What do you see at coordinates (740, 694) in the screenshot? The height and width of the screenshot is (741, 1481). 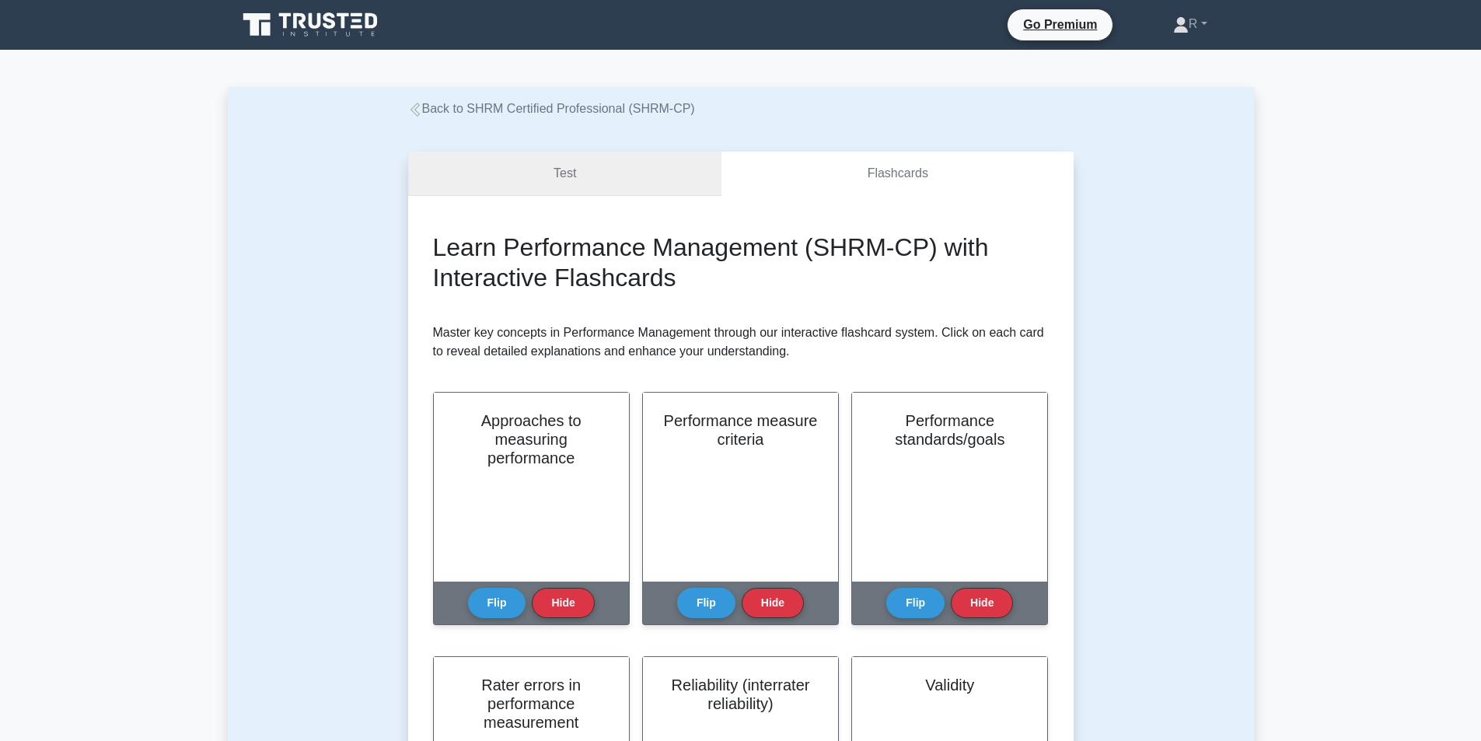 I see `h2: Reliability (interrater reliability)` at bounding box center [740, 694].